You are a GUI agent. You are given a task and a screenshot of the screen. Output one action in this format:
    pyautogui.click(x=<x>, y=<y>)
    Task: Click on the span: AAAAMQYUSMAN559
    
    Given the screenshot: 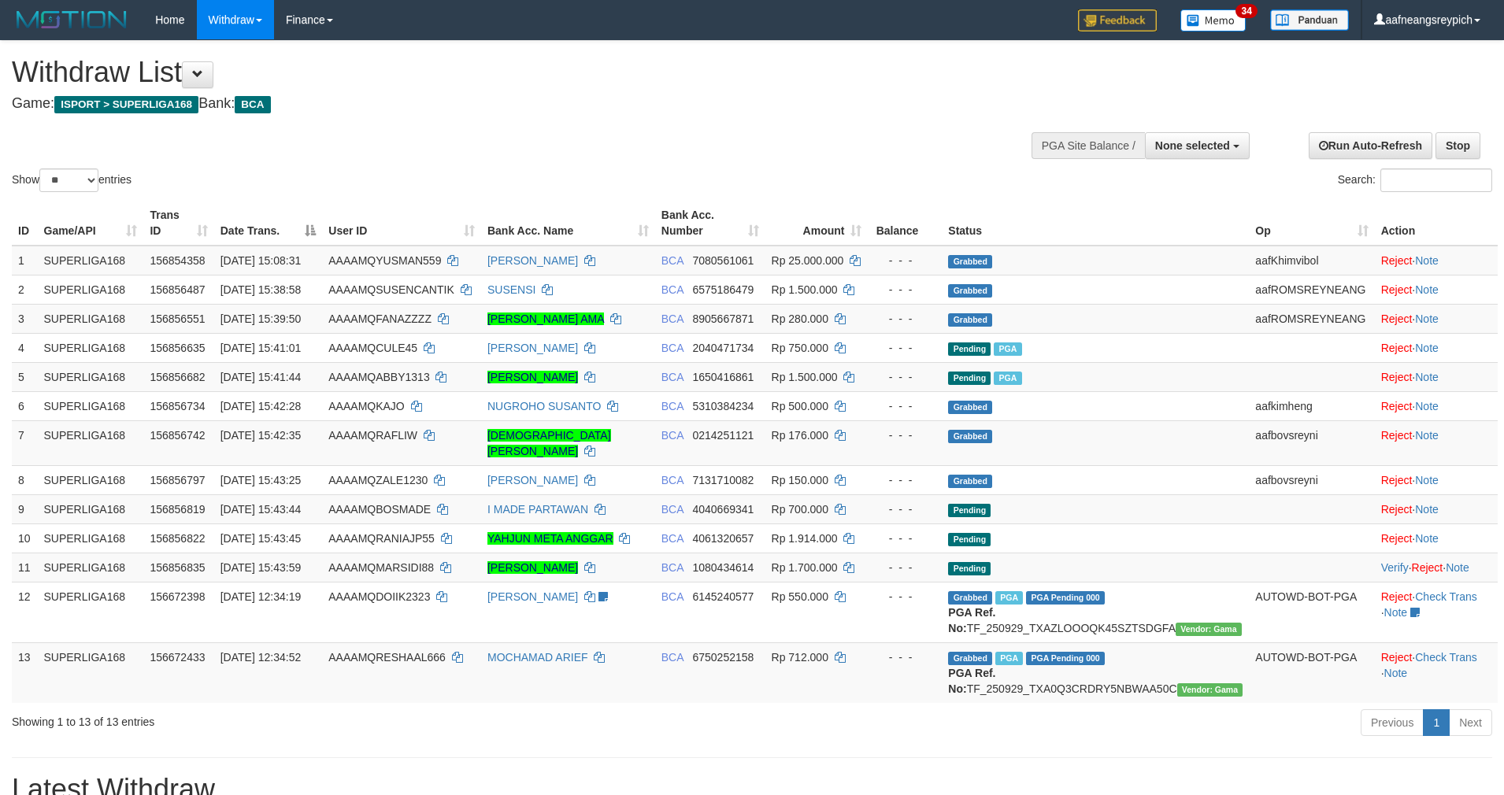 What is the action you would take?
    pyautogui.click(x=384, y=261)
    